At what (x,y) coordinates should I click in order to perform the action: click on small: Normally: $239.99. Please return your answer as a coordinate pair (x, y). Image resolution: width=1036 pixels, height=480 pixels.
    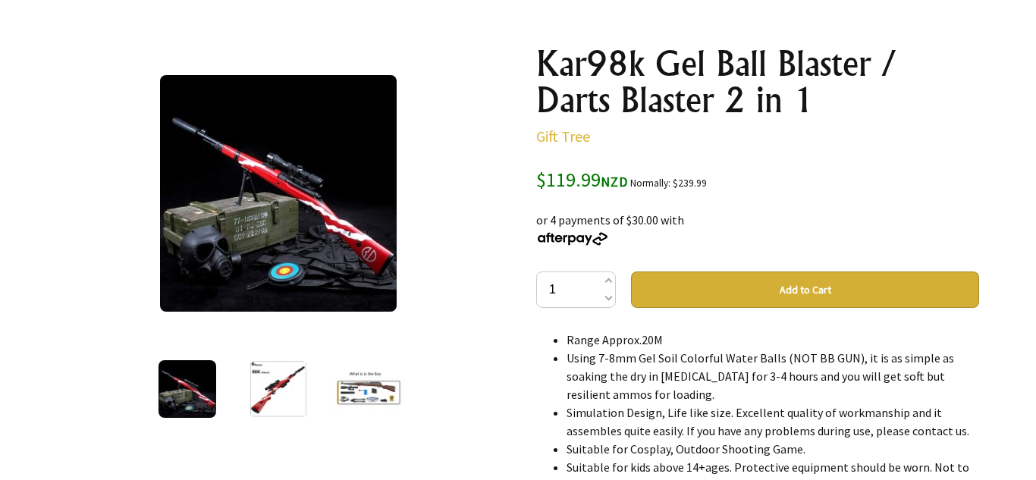
    Looking at the image, I should click on (668, 183).